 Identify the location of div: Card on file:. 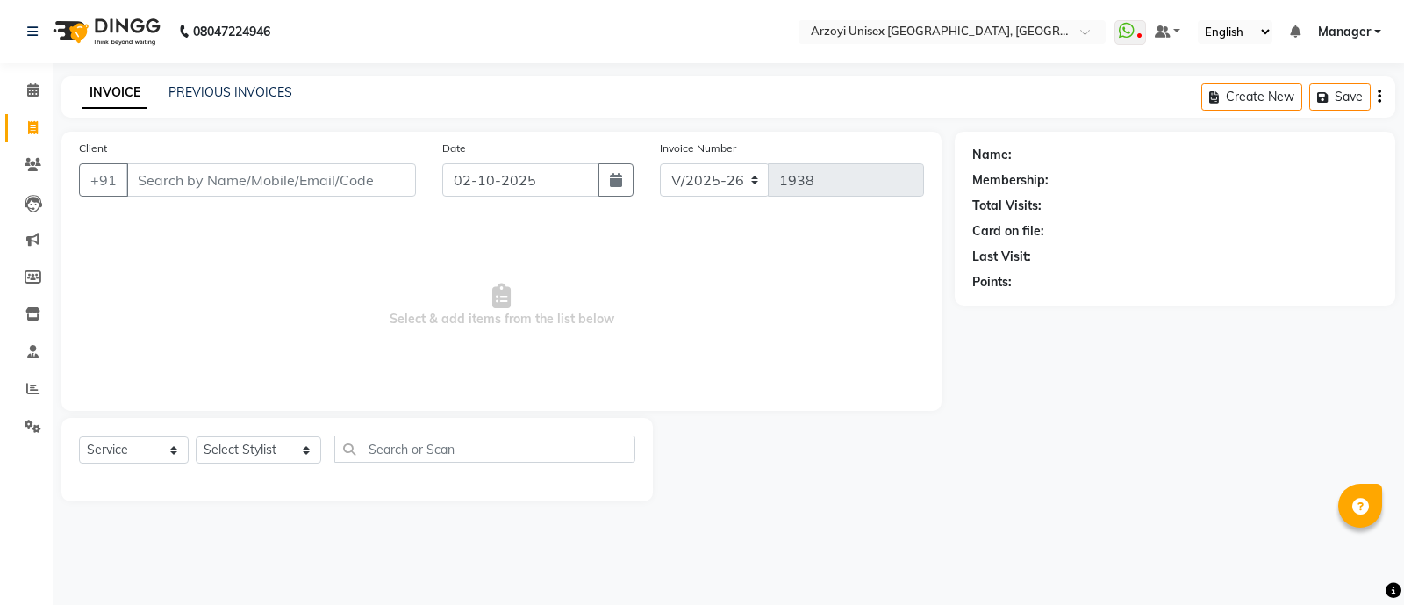
(1008, 231).